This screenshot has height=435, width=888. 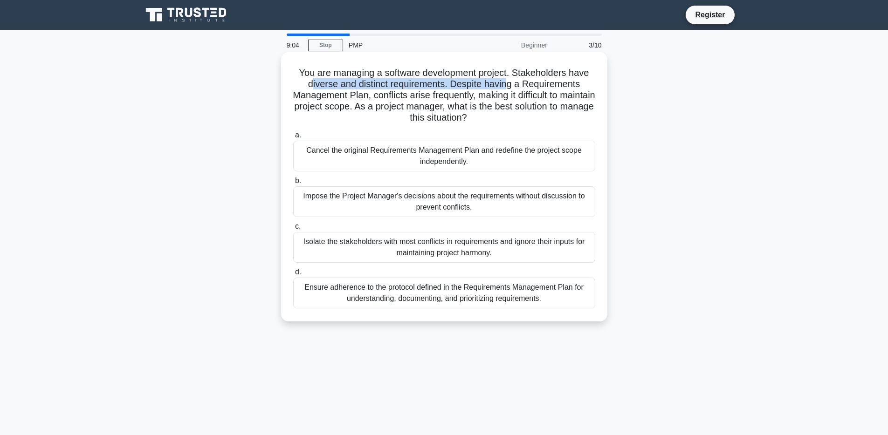 What do you see at coordinates (298, 272) in the screenshot?
I see `span: d.` at bounding box center [298, 272].